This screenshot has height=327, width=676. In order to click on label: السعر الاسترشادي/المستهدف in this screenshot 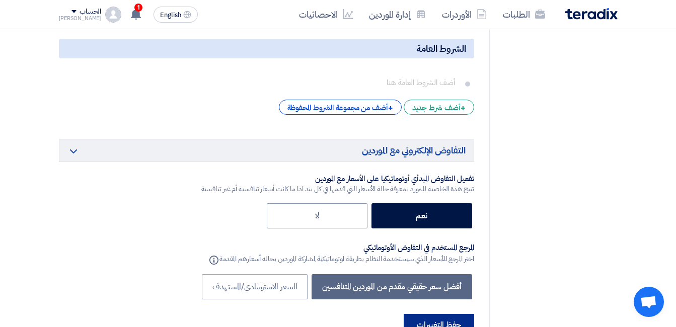, I will do `click(255, 287)`.